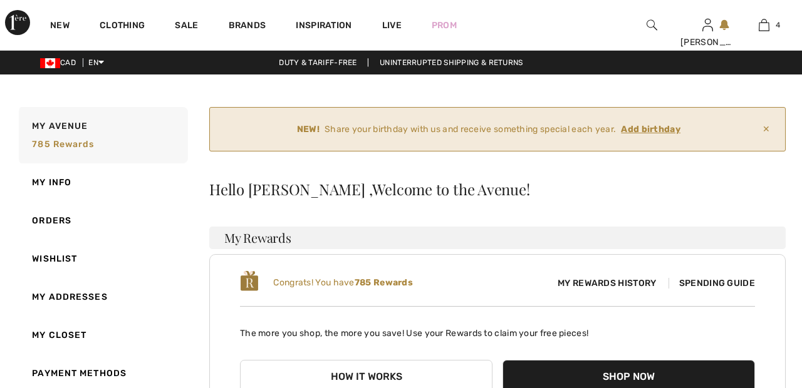  What do you see at coordinates (249, 281) in the screenshot?
I see `img: loyalty_logo_r.svg` at bounding box center [249, 281].